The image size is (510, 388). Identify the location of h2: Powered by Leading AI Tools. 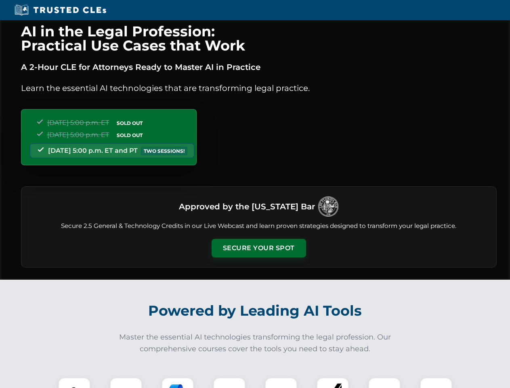
(255, 311).